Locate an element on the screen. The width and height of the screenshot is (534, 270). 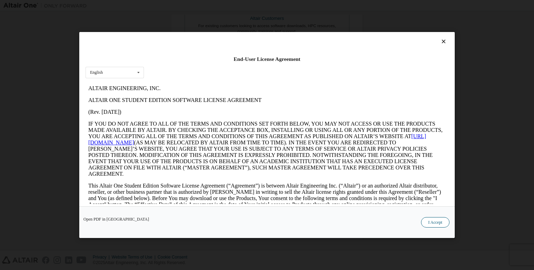
div: End-User License Agreement is located at coordinates (267, 59).